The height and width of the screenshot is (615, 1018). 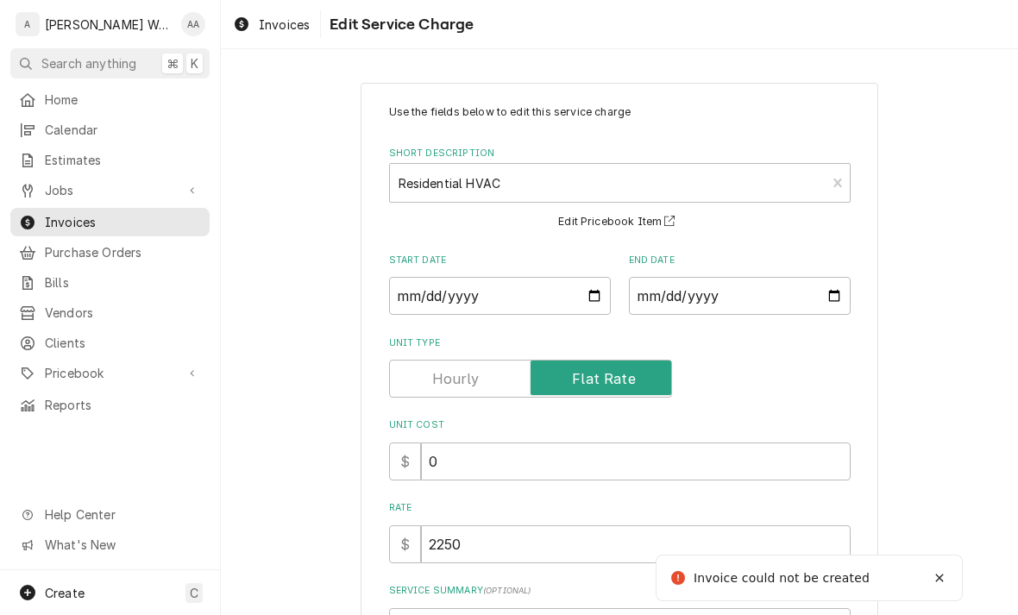 I want to click on span: K, so click(x=194, y=63).